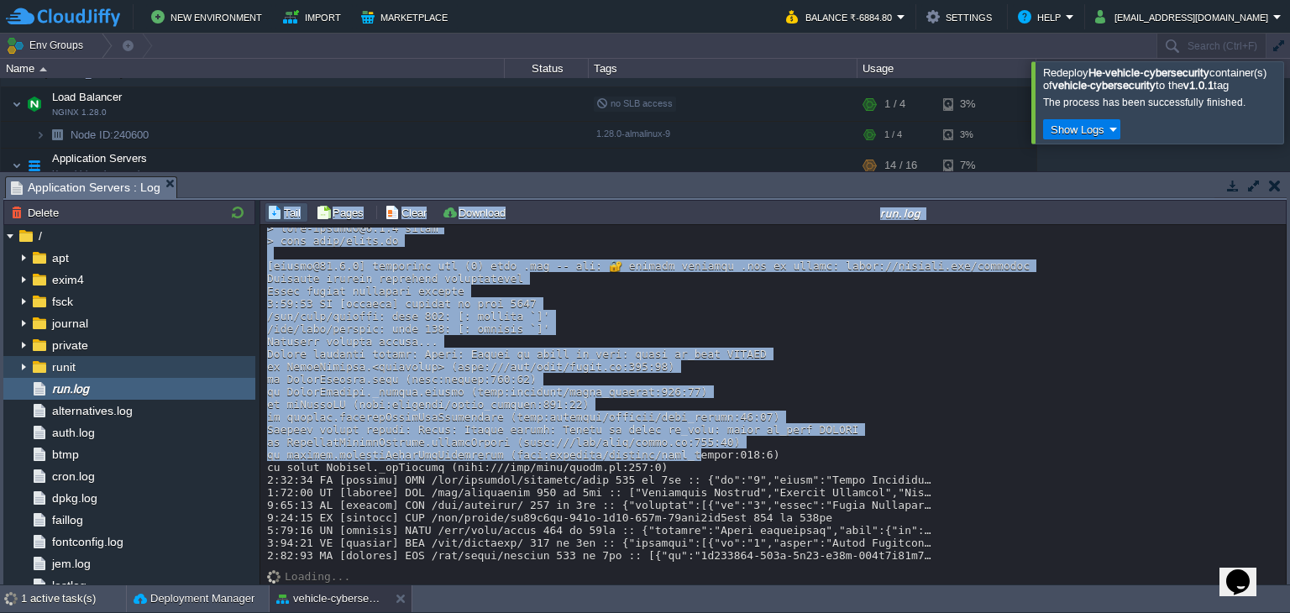 The image size is (1290, 613). I want to click on a: Node ID:240600, so click(110, 134).